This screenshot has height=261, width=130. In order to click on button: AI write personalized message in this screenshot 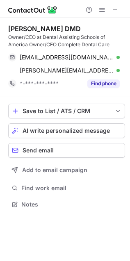, I will do `click(66, 131)`.